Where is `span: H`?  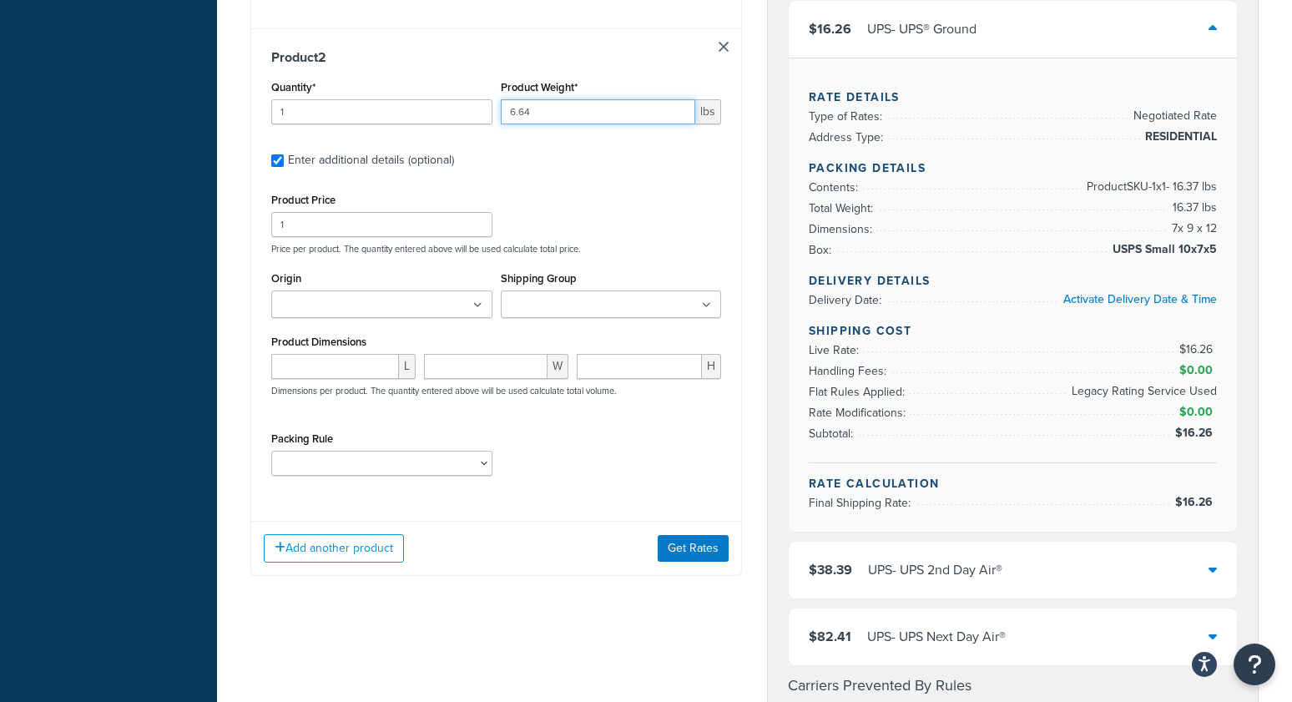
span: H is located at coordinates (711, 366).